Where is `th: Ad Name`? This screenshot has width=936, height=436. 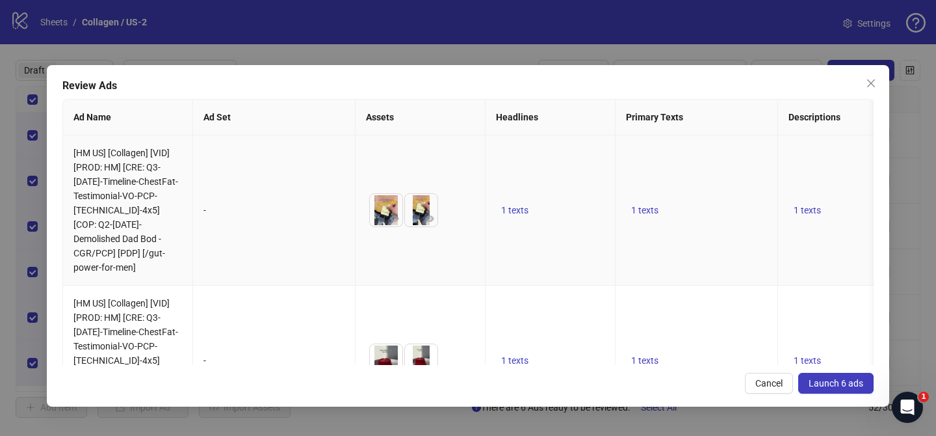 th: Ad Name is located at coordinates (128, 117).